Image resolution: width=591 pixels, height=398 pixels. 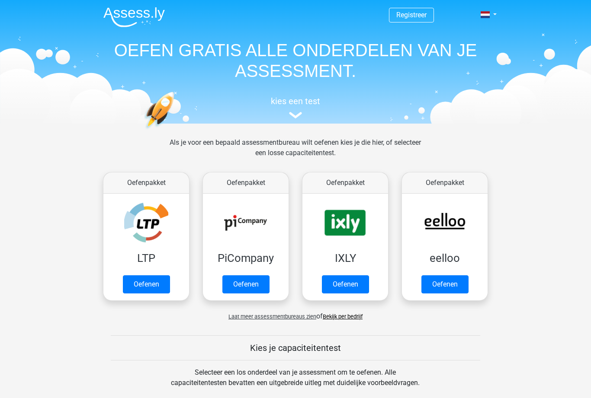 What do you see at coordinates (176, 131) in the screenshot?
I see `img: oefenen` at bounding box center [176, 131].